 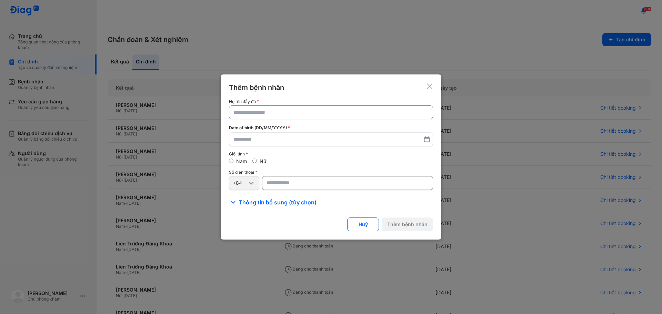 What do you see at coordinates (256, 88) in the screenshot?
I see `div: Thêm bệnh nhân` at bounding box center [256, 88].